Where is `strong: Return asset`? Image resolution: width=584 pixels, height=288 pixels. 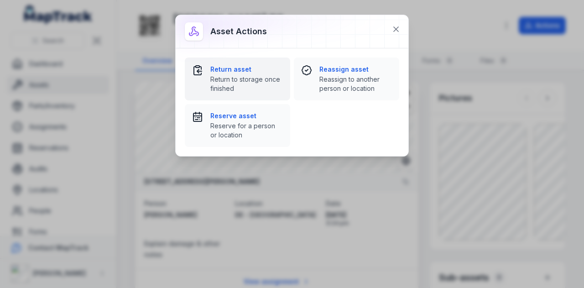
strong: Return asset is located at coordinates (246, 69).